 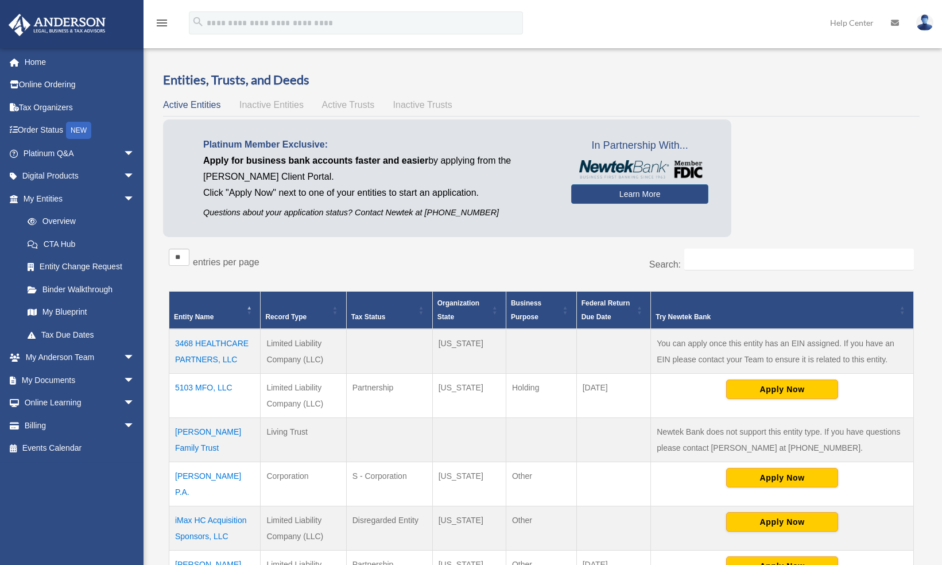 I want to click on a: Tax Organizers, so click(x=80, y=107).